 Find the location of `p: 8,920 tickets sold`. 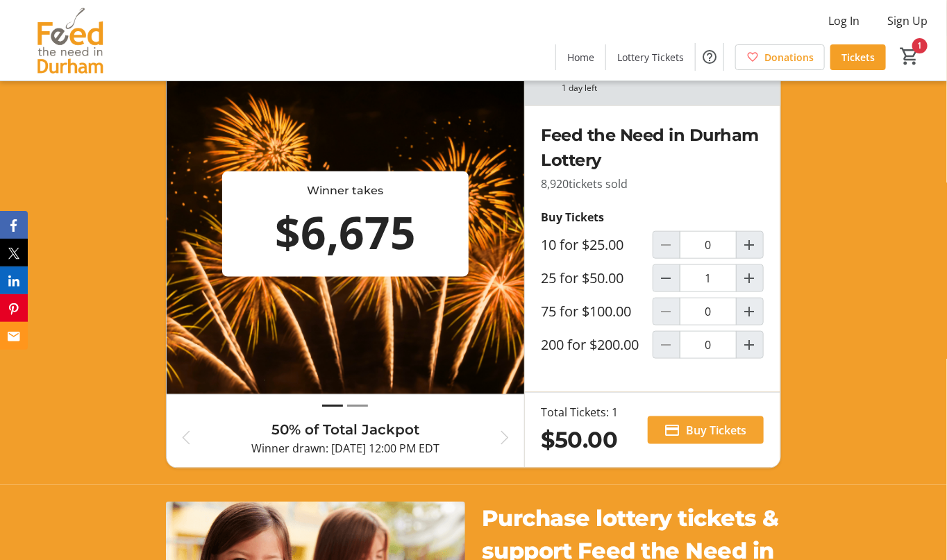

p: 8,920 tickets sold is located at coordinates (653, 184).